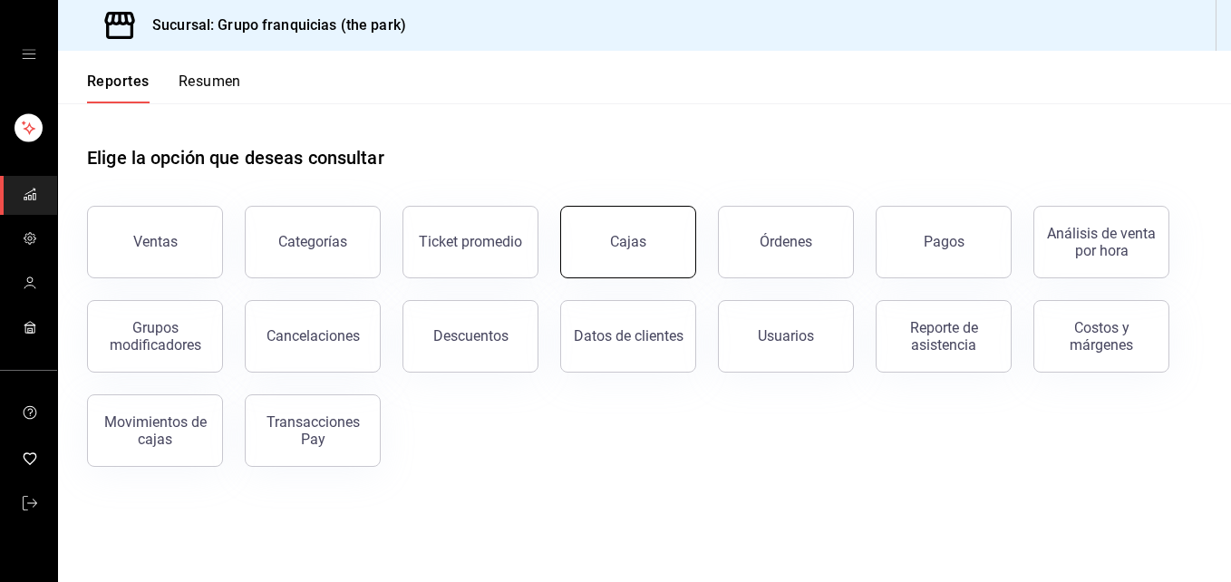 Image resolution: width=1231 pixels, height=582 pixels. Describe the element at coordinates (470, 336) in the screenshot. I see `button: Descuentos` at that location.